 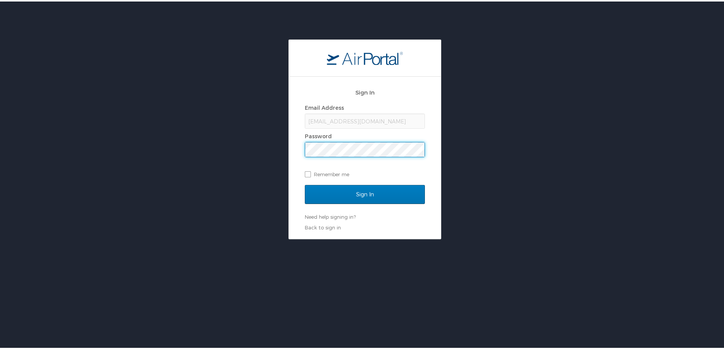 What do you see at coordinates (365, 57) in the screenshot?
I see `img: logo` at bounding box center [365, 57].